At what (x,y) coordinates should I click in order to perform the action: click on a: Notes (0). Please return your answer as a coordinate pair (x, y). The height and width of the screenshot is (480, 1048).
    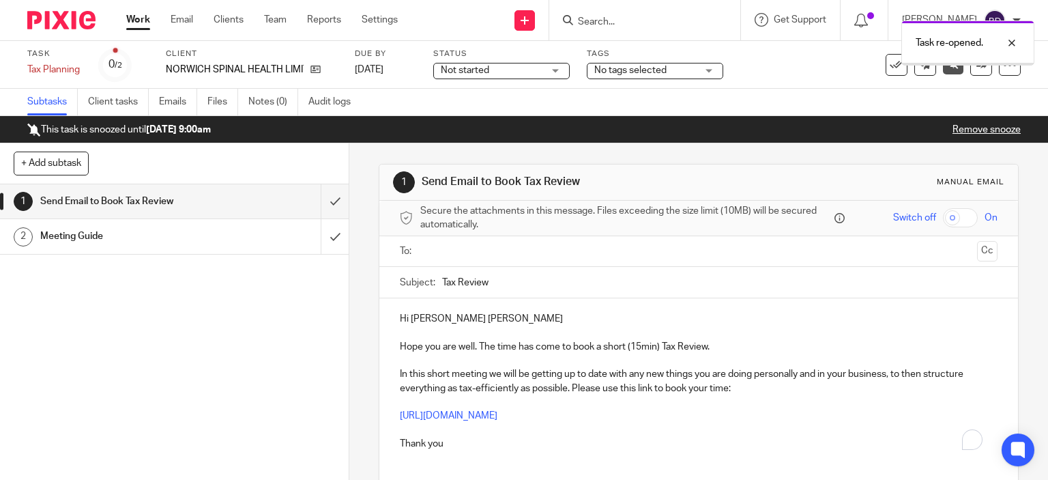
    Looking at the image, I should click on (273, 102).